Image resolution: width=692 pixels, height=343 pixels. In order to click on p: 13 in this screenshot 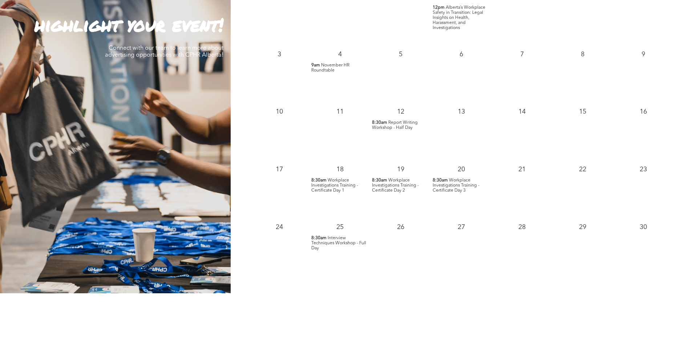, I will do `click(461, 112)`.